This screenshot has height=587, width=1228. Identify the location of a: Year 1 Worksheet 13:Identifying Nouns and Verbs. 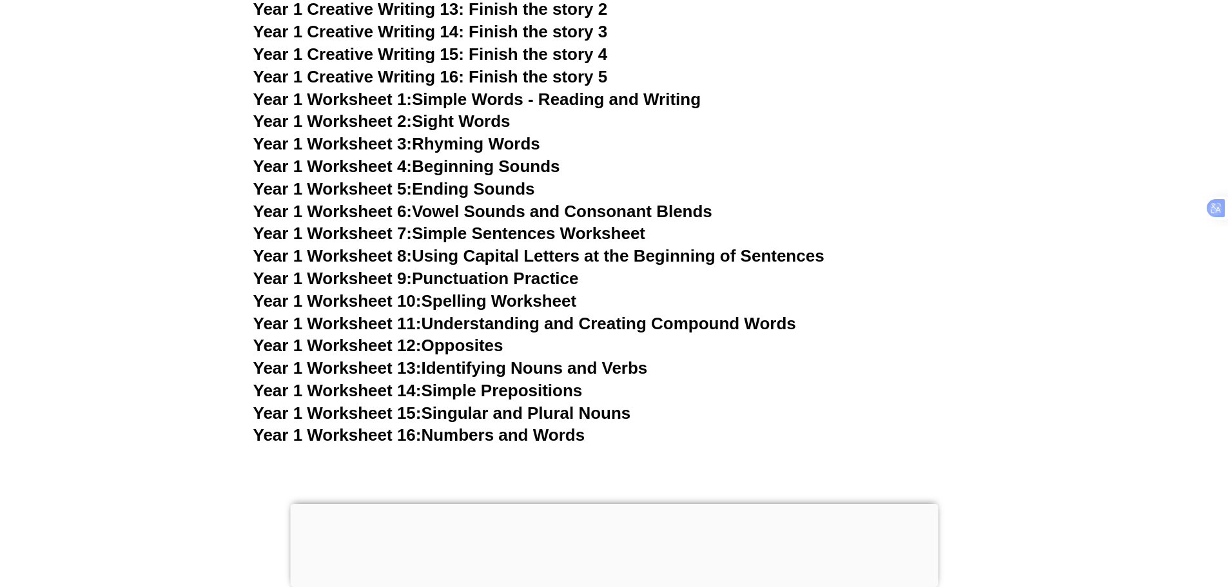
(451, 368).